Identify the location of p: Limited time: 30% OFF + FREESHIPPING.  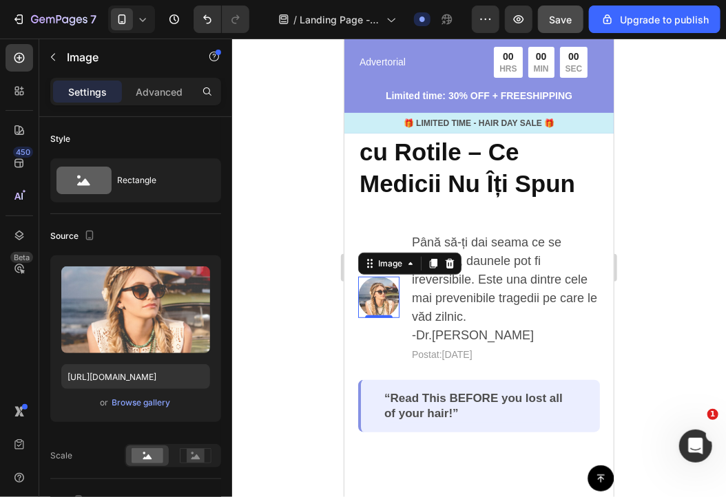
(134, 57).